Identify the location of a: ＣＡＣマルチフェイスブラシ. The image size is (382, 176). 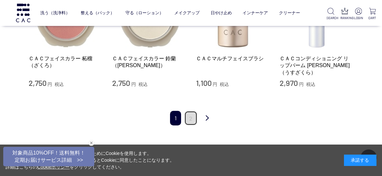
(233, 58).